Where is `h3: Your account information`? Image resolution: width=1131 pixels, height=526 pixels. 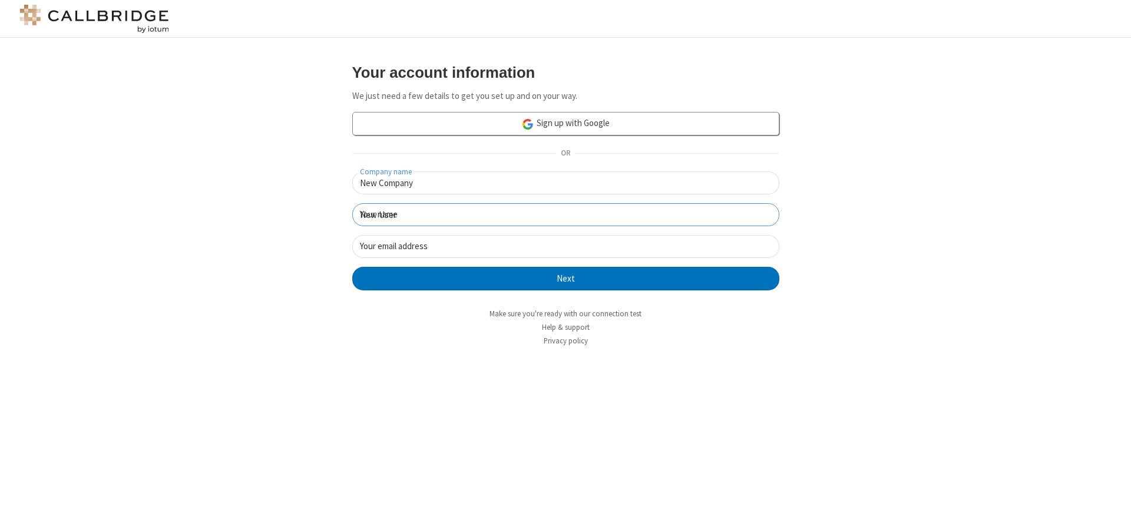 h3: Your account information is located at coordinates (565, 72).